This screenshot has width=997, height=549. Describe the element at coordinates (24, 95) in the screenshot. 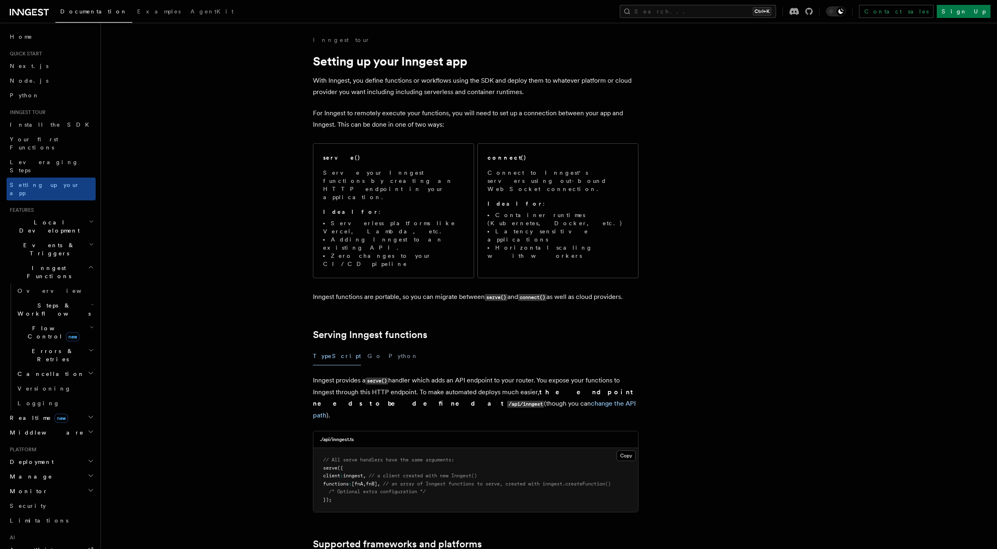

I see `span: Python` at that location.